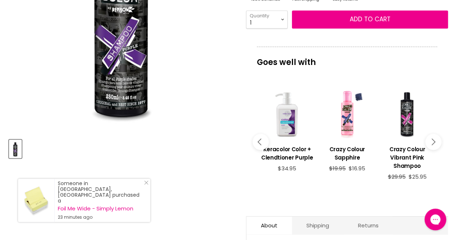  Describe the element at coordinates (318, 226) in the screenshot. I see `a: Shipping` at that location.